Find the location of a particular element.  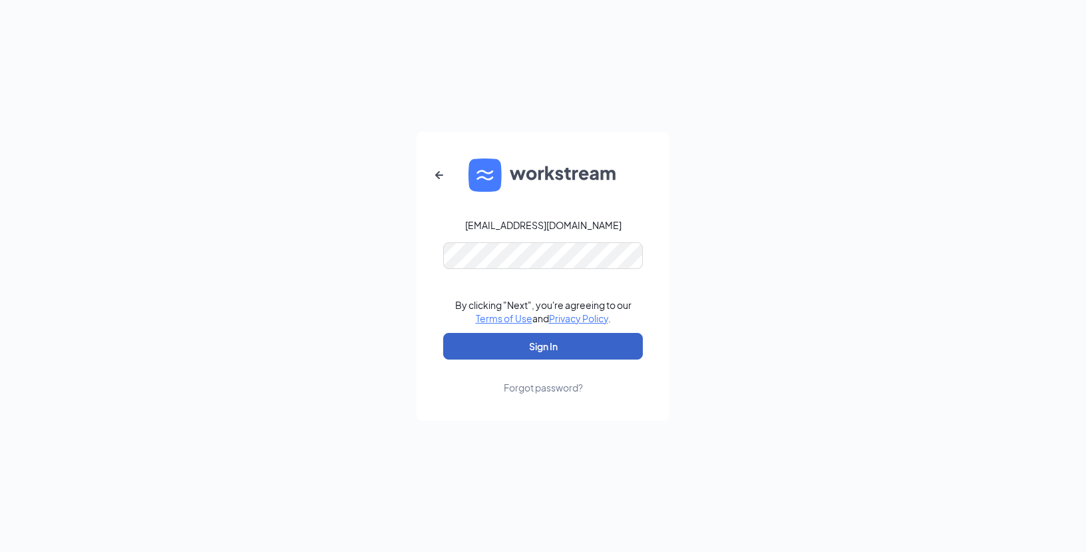

button: ArrowLeftNew is located at coordinates (439, 175).